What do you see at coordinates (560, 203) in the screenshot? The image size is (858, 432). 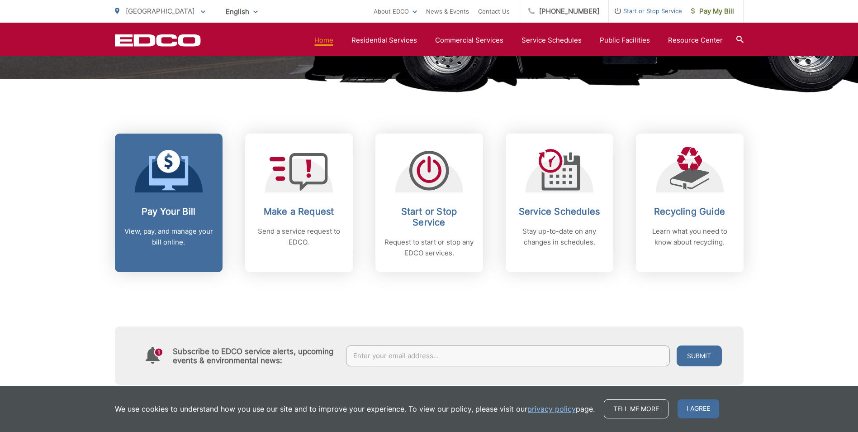 I see `a: Service Schedules Stay up-to-date on any changes in schedules.` at bounding box center [560, 203].